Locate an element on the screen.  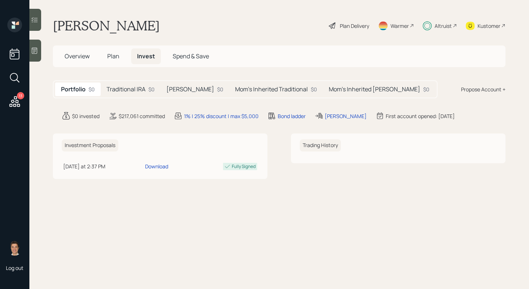
div: Fully Signed is located at coordinates (243, 167).